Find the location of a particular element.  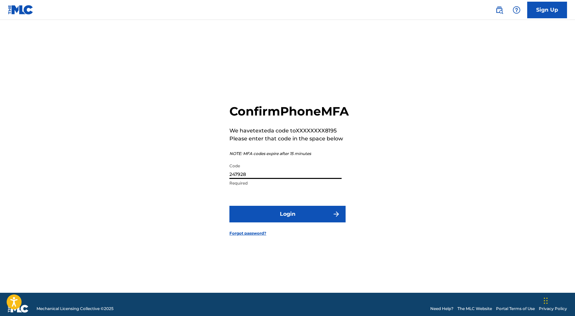

div: Help is located at coordinates (517, 10).